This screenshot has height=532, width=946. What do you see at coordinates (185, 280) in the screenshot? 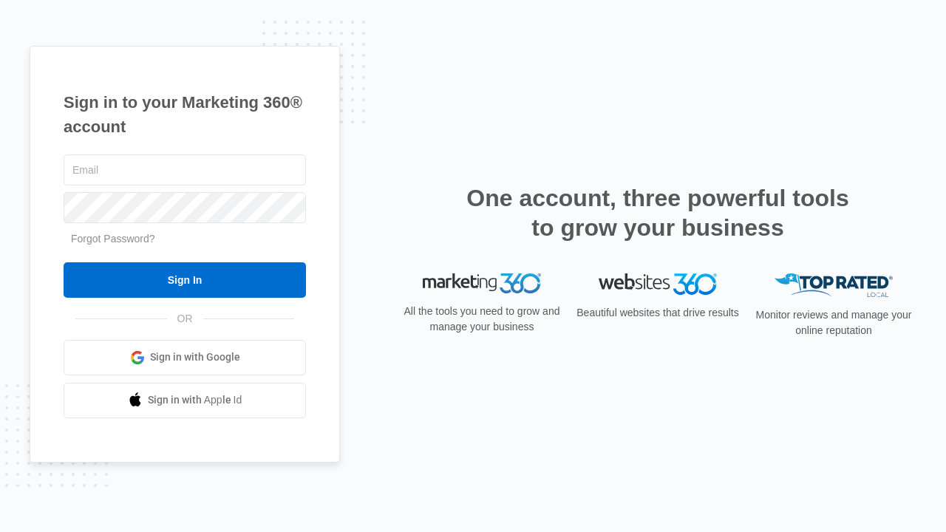
I see `input: Sign In` at bounding box center [185, 280].